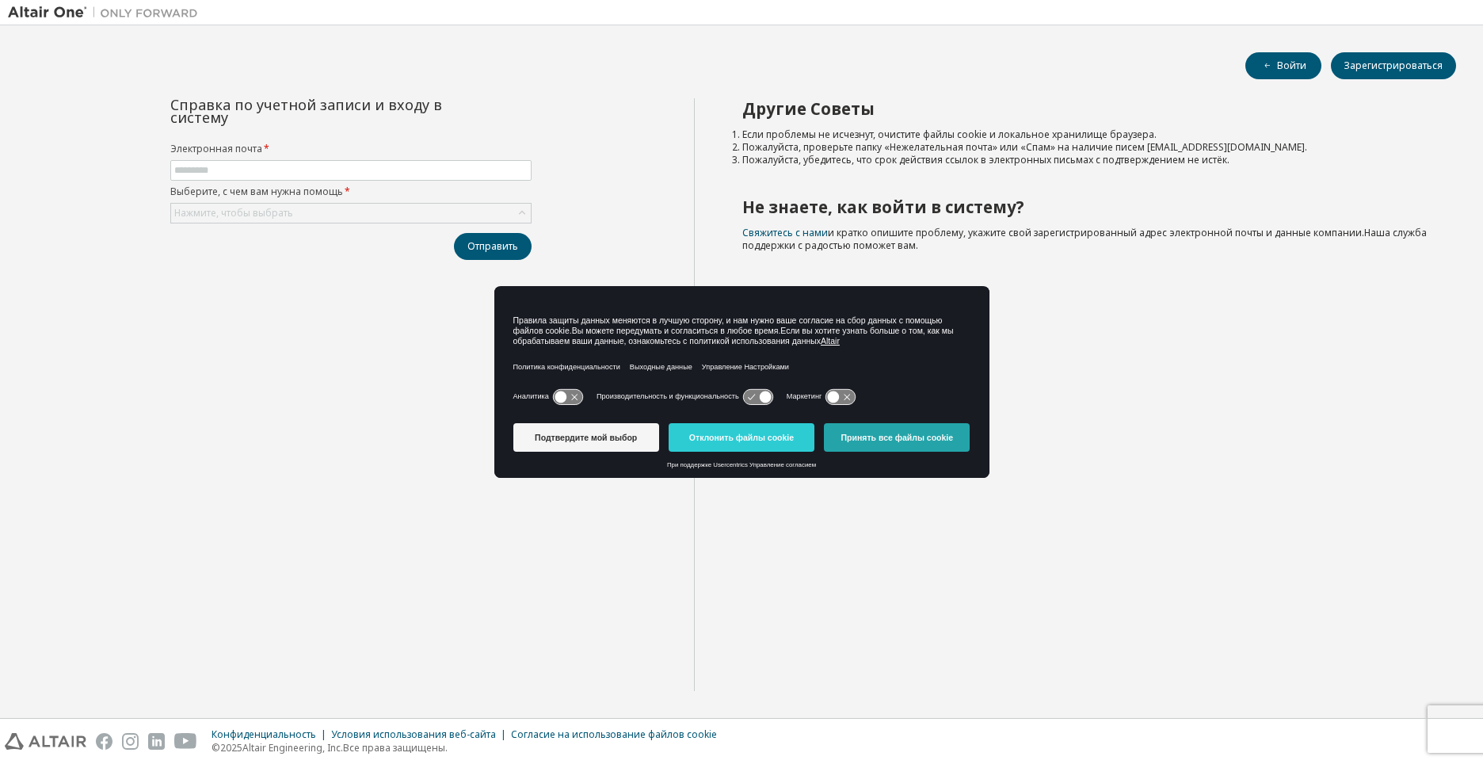 This screenshot has width=1483, height=764. I want to click on ya-tr-span: Наша служба поддержки с радостью поможет вам., so click(1085, 239).